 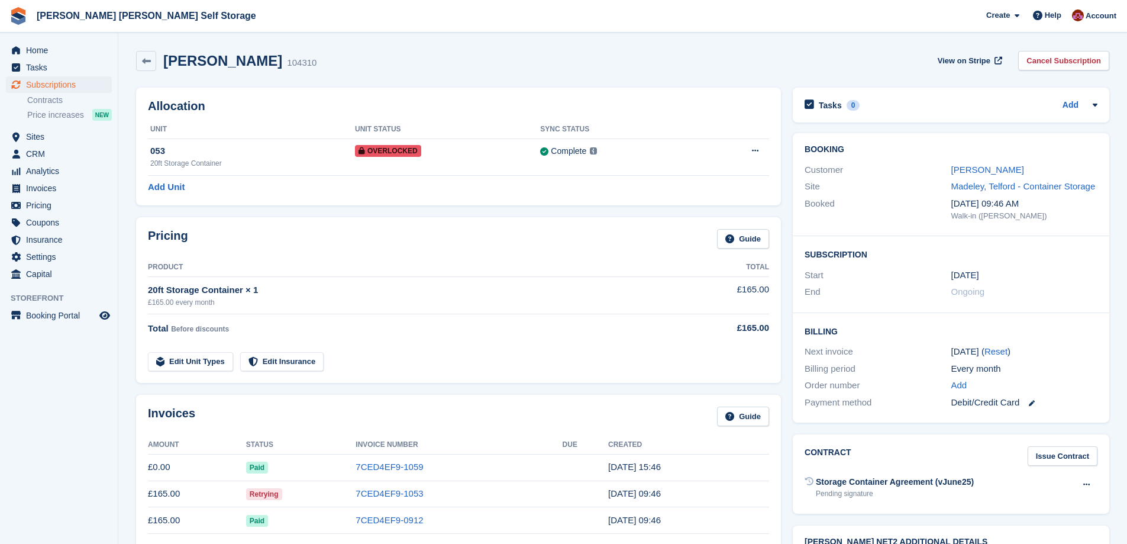 I want to click on span: Invoices, so click(x=62, y=188).